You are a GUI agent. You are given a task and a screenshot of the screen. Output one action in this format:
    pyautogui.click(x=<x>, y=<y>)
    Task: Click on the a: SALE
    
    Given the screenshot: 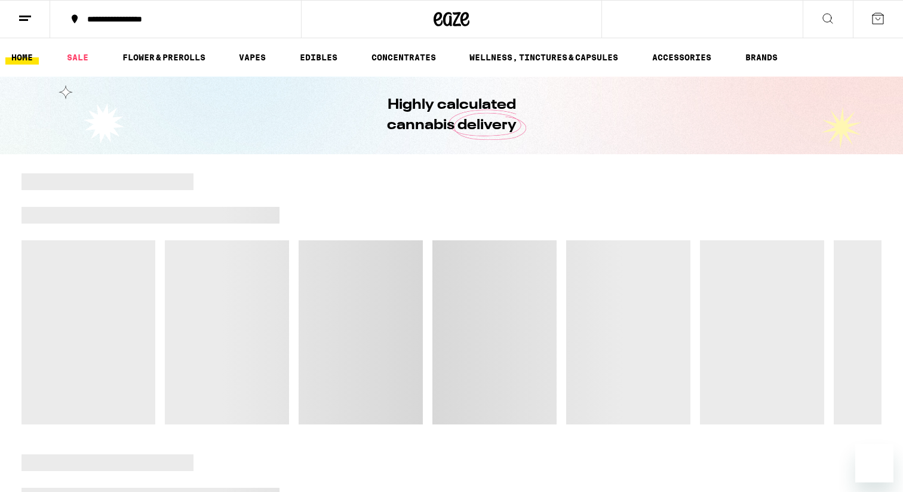 What is the action you would take?
    pyautogui.click(x=78, y=57)
    